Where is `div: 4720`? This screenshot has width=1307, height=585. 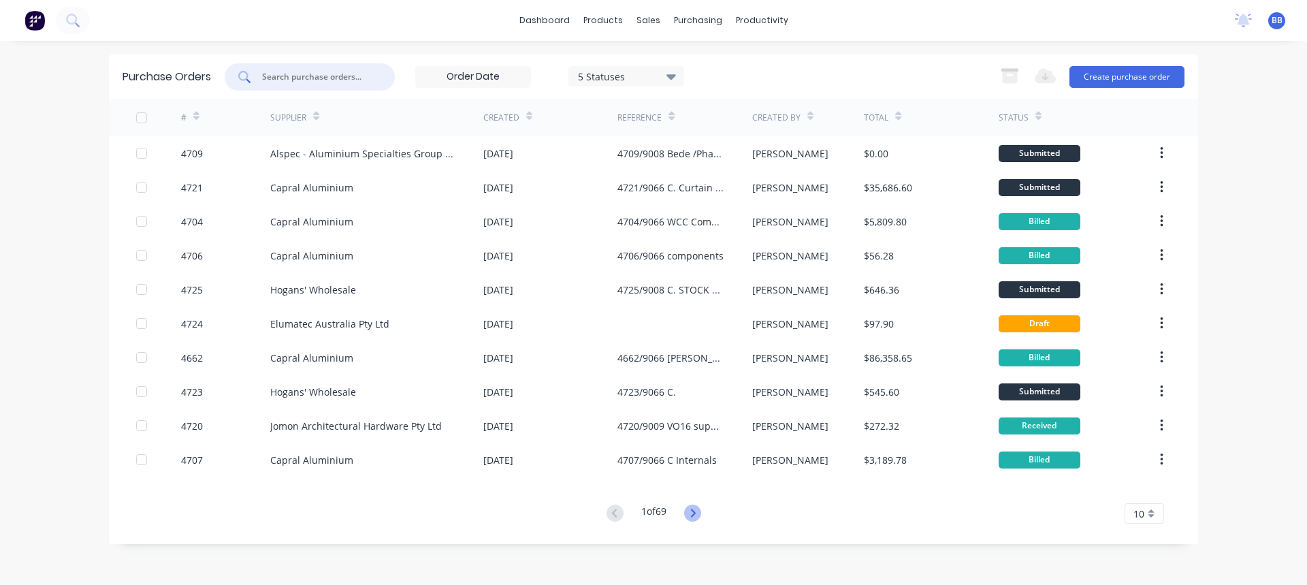 div: 4720 is located at coordinates (192, 425).